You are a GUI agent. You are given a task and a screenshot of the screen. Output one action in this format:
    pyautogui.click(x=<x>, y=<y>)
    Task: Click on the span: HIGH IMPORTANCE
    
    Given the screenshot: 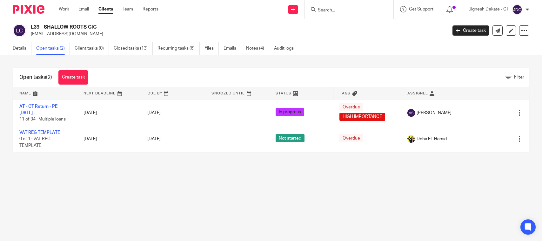 What is the action you would take?
    pyautogui.click(x=362, y=117)
    